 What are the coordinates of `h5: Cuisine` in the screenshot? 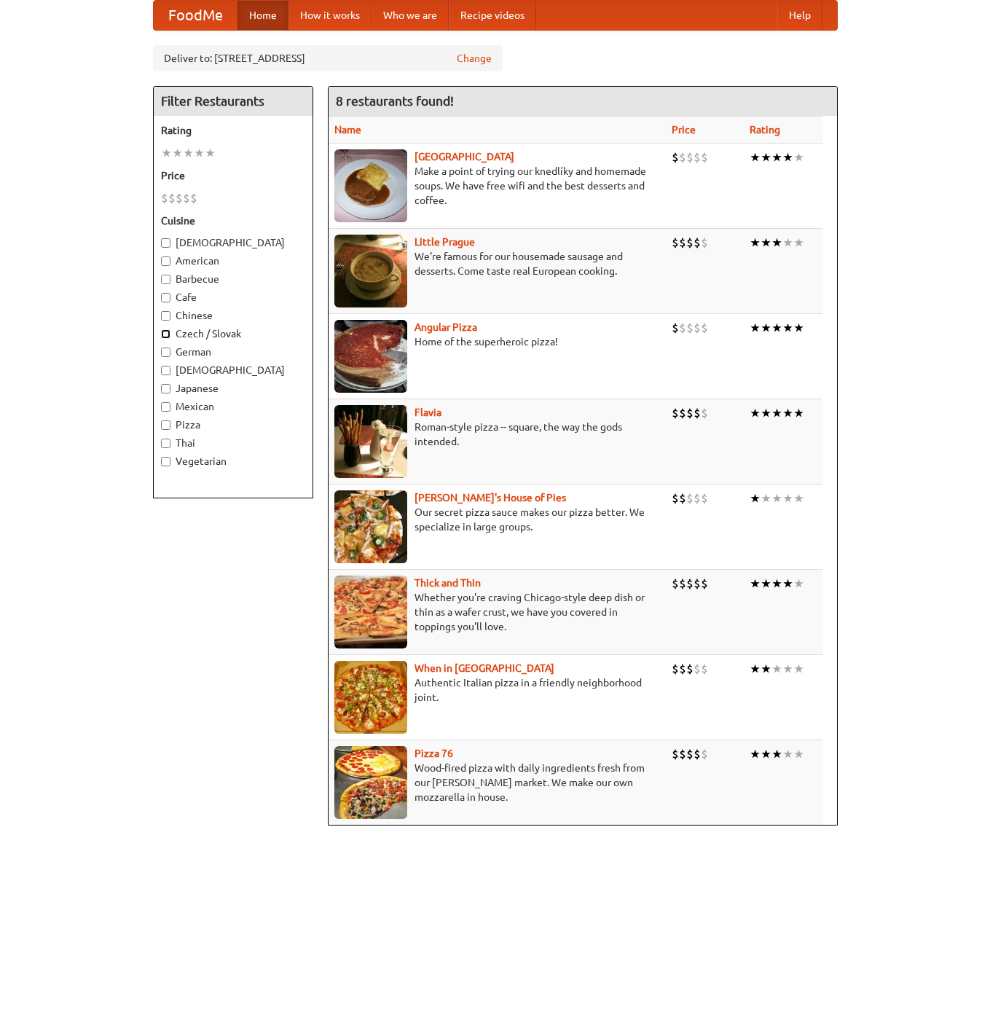 It's located at (233, 221).